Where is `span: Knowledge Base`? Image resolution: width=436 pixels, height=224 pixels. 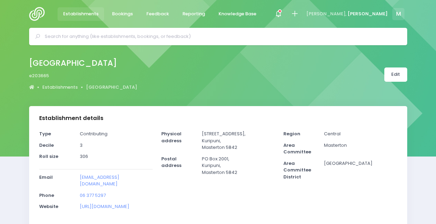
span: Knowledge Base is located at coordinates (237, 14).